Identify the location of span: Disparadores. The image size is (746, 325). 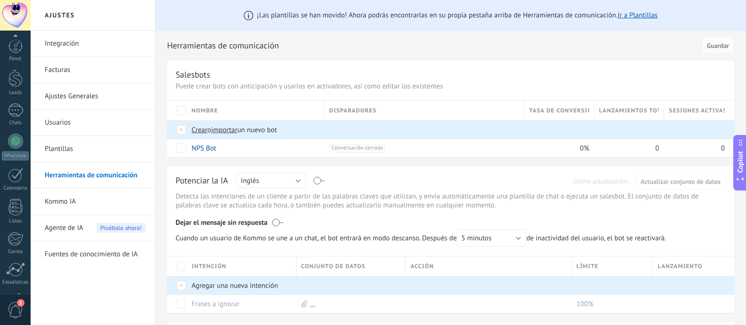
(353, 111).